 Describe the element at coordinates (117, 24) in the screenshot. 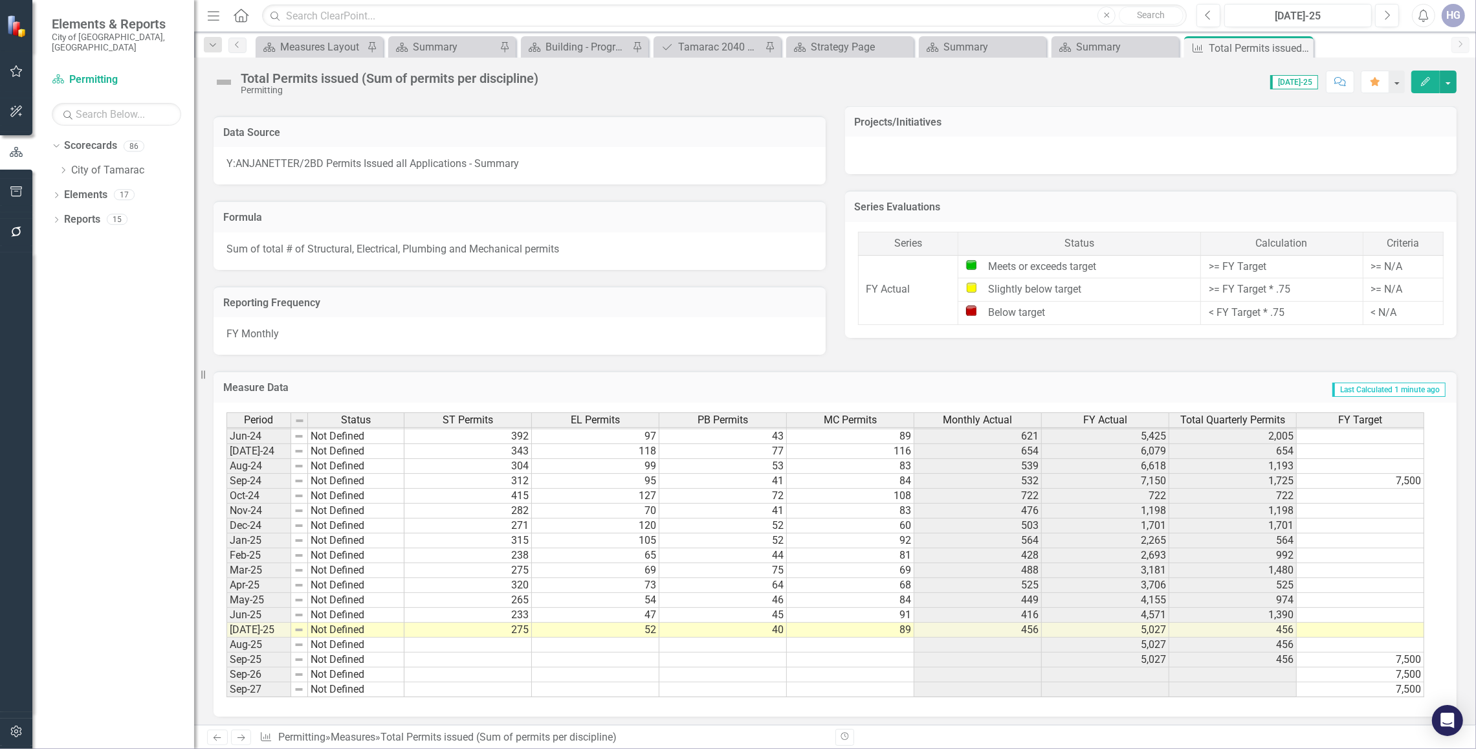

I see `span: Elements & Reports` at that location.